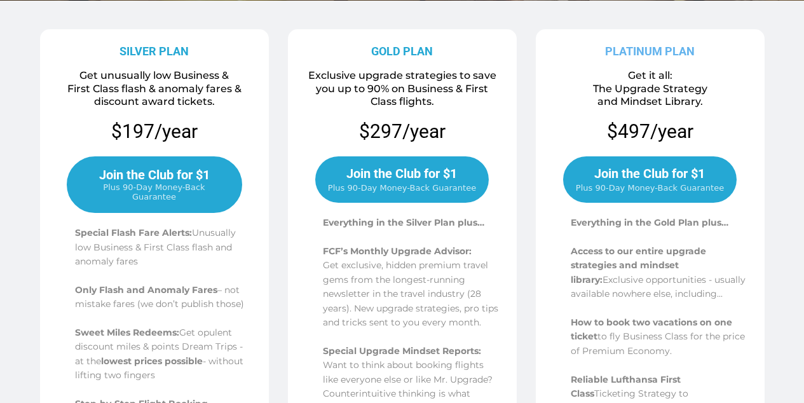 This screenshot has width=804, height=403. Describe the element at coordinates (410, 294) in the screenshot. I see `span: Get exclusive, hidden premium travel gems from the longest-running newsletter in the travel indus...` at that location.